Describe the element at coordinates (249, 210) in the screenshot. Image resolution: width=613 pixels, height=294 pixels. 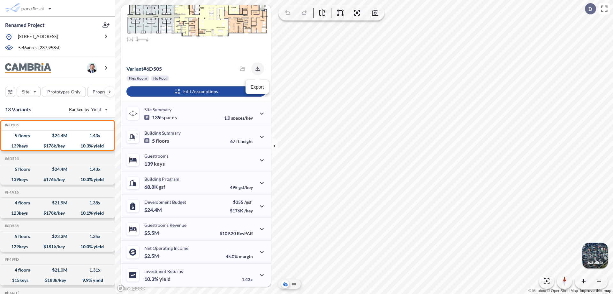
I see `span: /key` at that location.